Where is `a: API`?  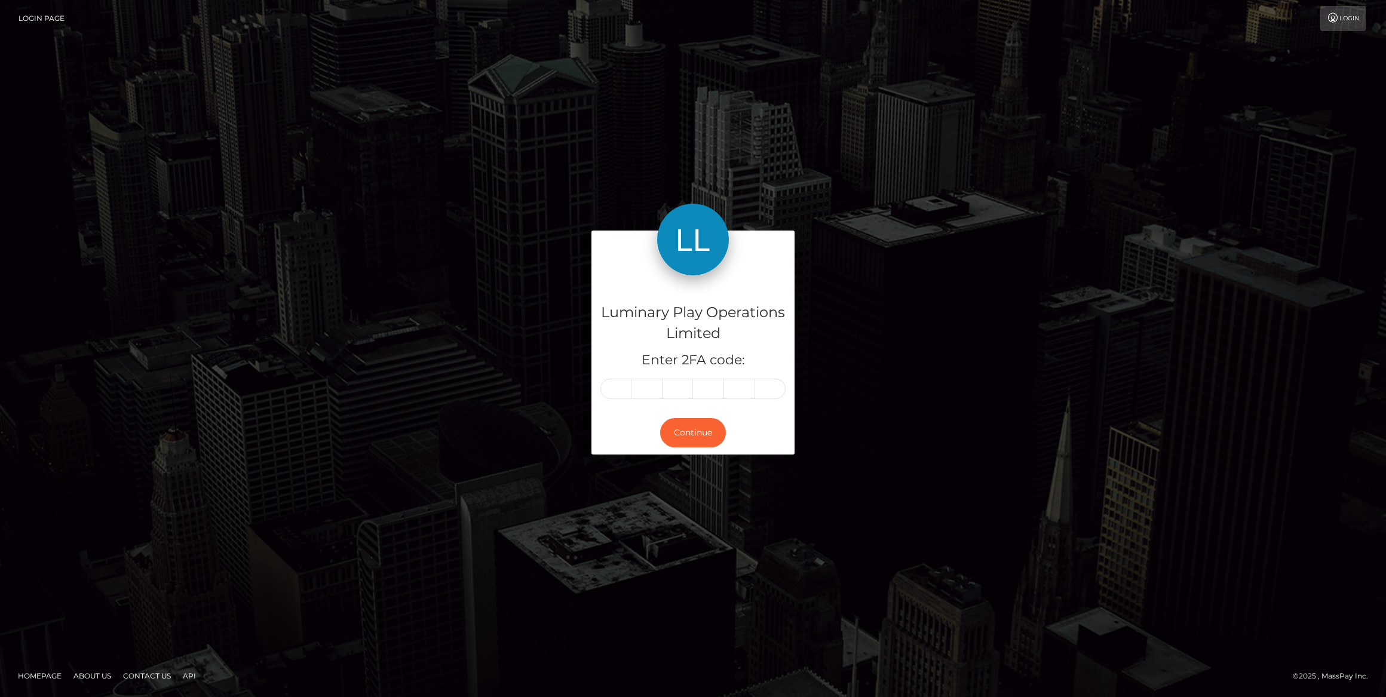 a: API is located at coordinates (189, 675).